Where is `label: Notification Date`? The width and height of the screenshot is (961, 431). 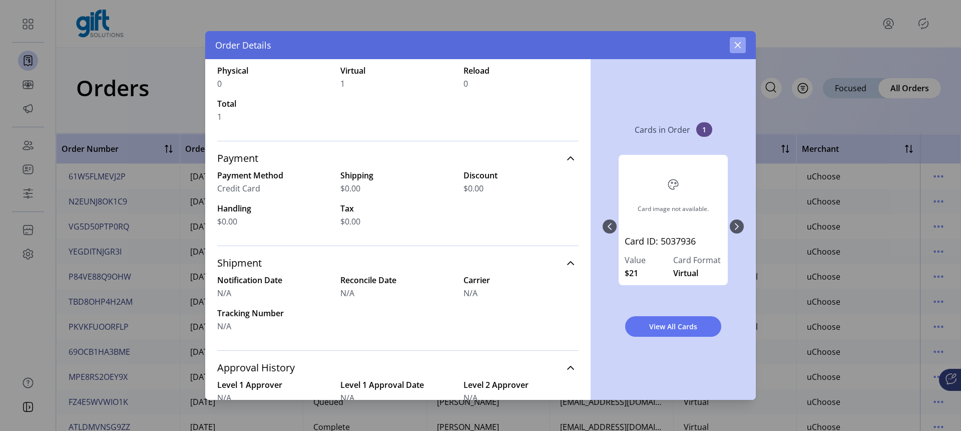 label: Notification Date is located at coordinates (275, 280).